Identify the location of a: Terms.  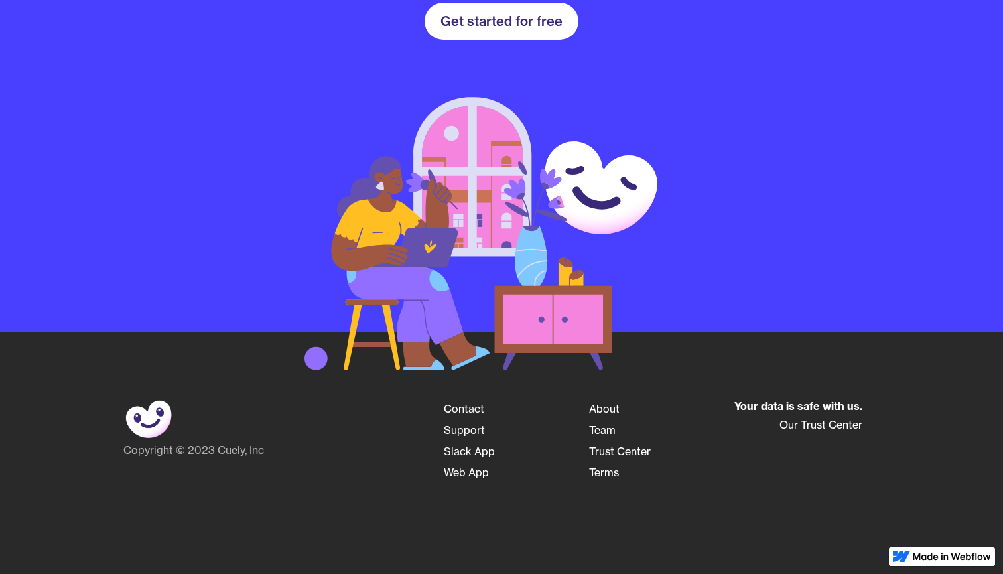
(604, 472).